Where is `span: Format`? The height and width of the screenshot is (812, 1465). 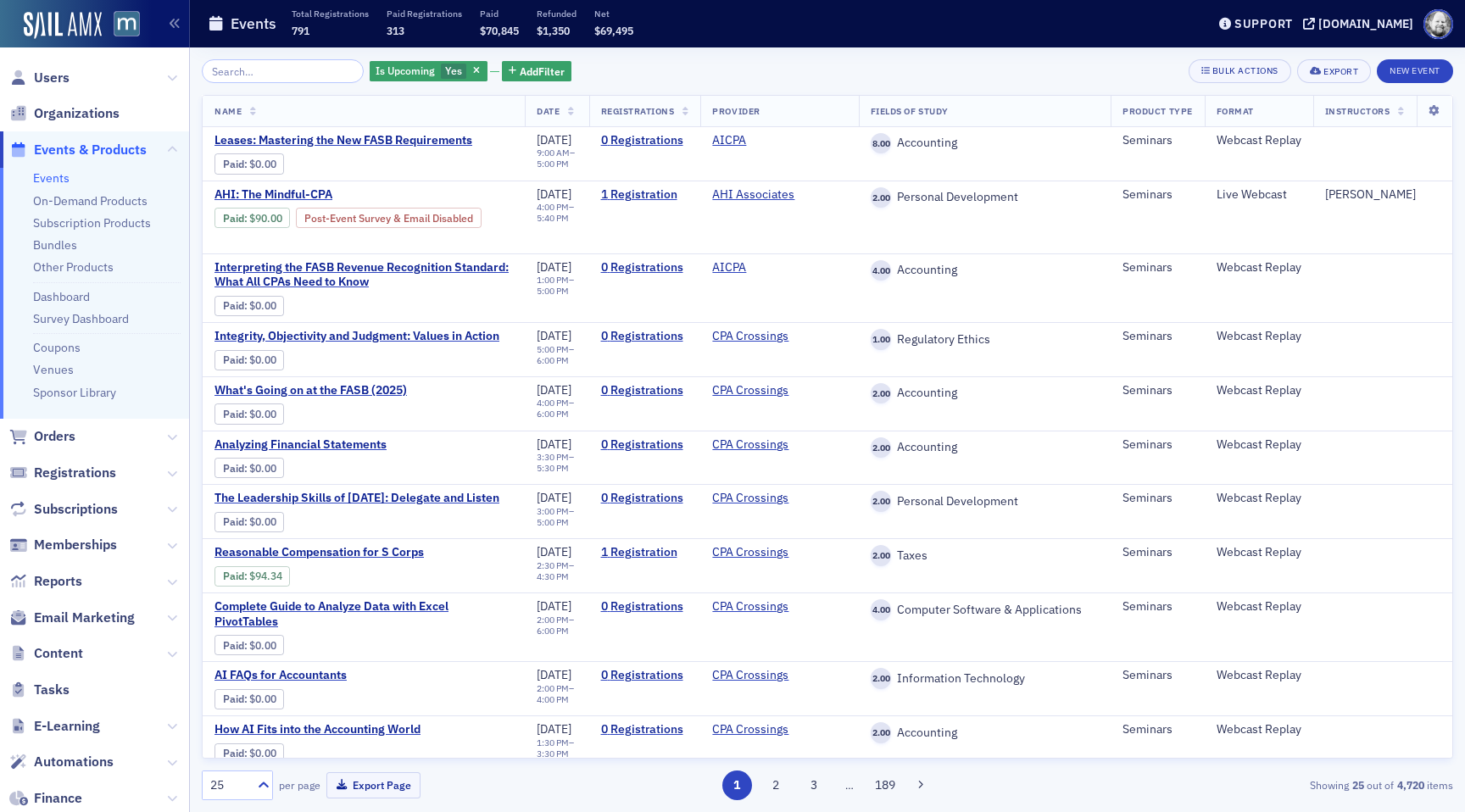 span: Format is located at coordinates (1236, 112).